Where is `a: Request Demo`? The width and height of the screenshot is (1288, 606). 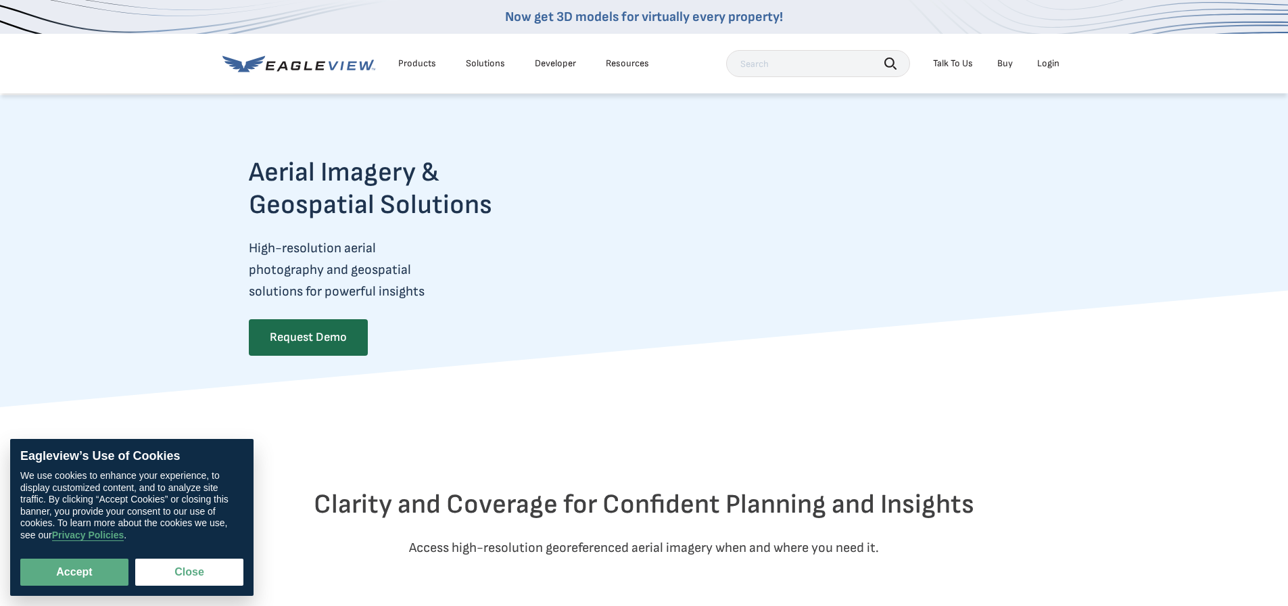
a: Request Demo is located at coordinates (308, 337).